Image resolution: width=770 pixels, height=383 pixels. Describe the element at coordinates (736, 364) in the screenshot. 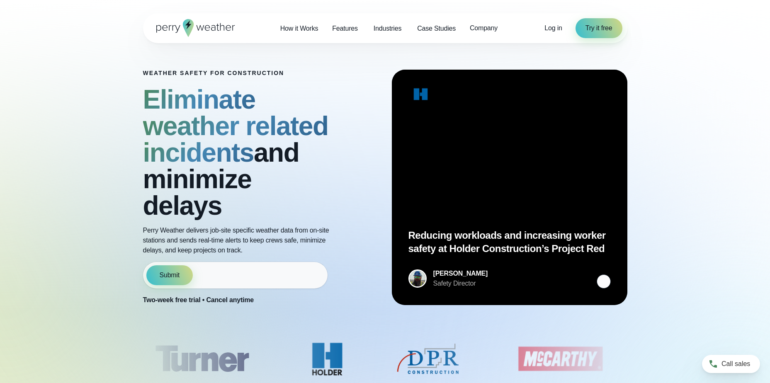

I see `span: Call sales` at that location.